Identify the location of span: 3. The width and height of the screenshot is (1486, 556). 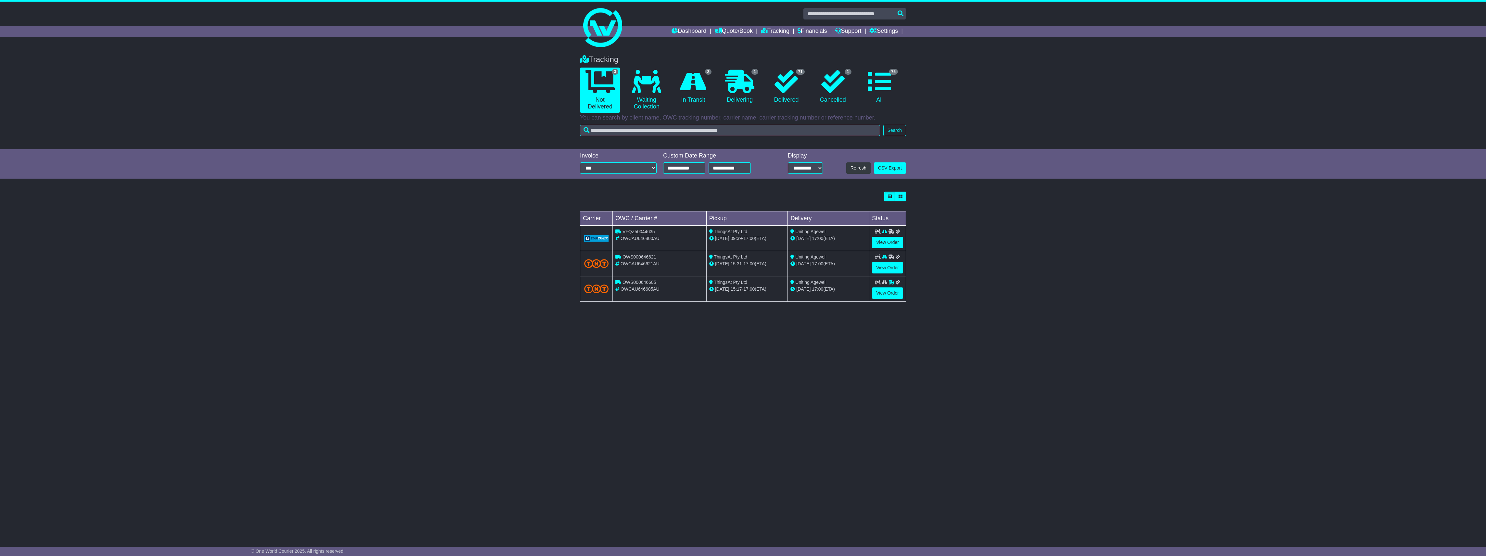
(615, 72).